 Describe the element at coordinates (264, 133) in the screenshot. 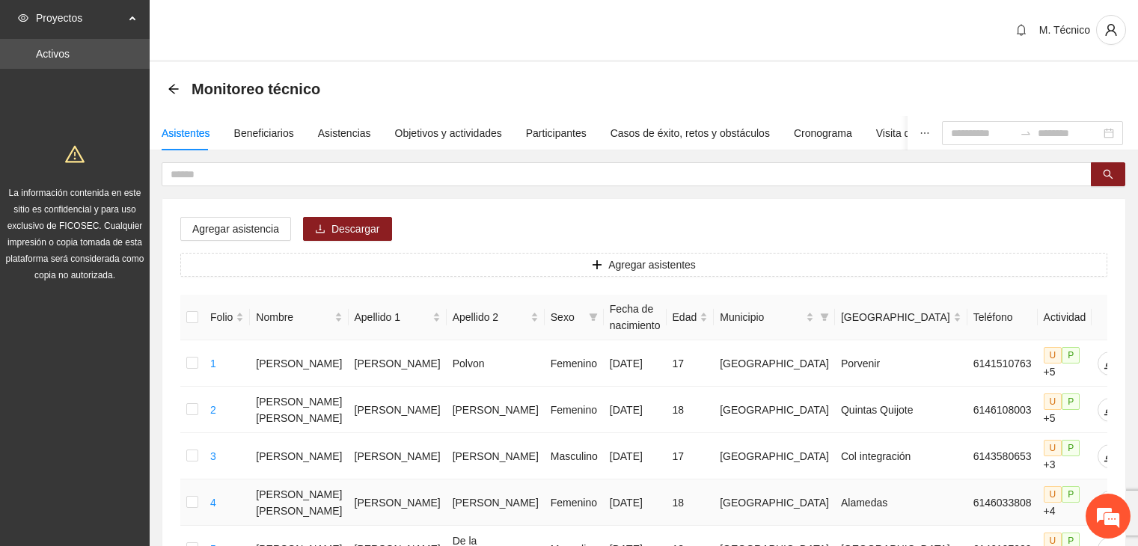

I see `div: Beneficiarios` at that location.